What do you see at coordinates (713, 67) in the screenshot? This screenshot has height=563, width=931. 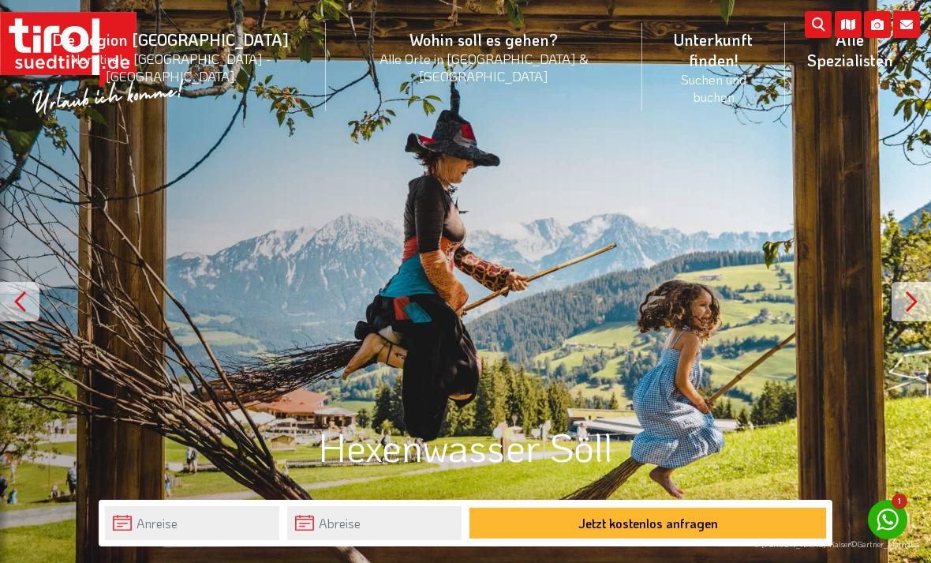 I see `a: Unterkunft finden!Suchen und buchen` at bounding box center [713, 67].